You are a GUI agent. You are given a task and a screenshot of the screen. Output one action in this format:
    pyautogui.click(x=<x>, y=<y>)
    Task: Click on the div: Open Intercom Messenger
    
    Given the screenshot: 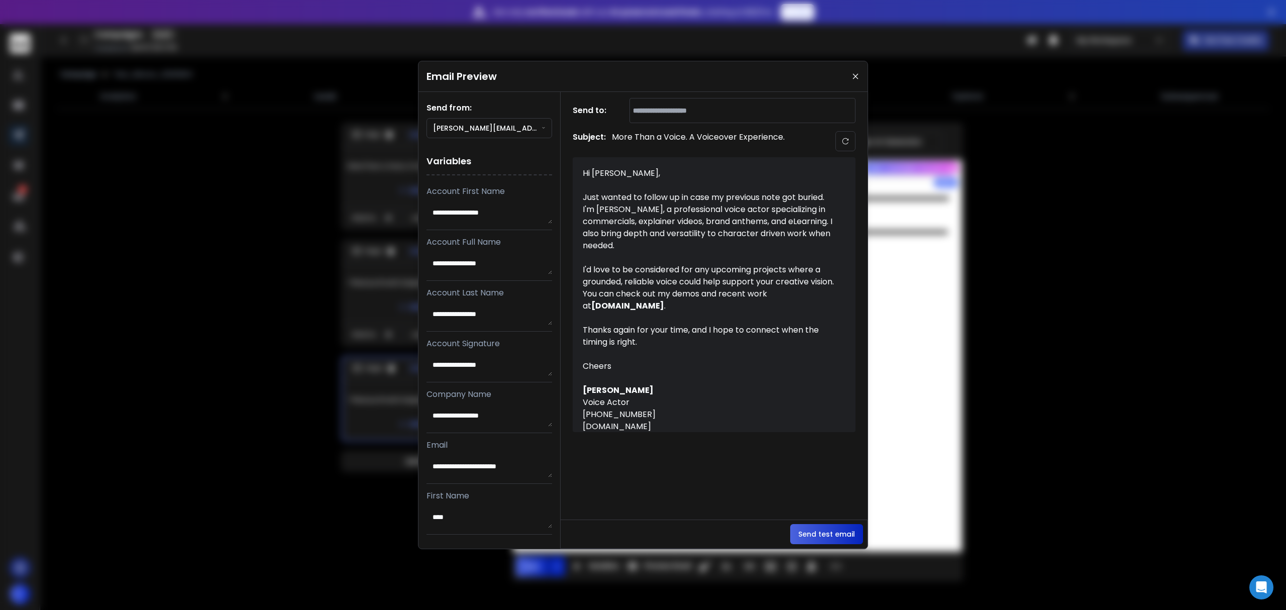 What is the action you would take?
    pyautogui.click(x=1261, y=587)
    